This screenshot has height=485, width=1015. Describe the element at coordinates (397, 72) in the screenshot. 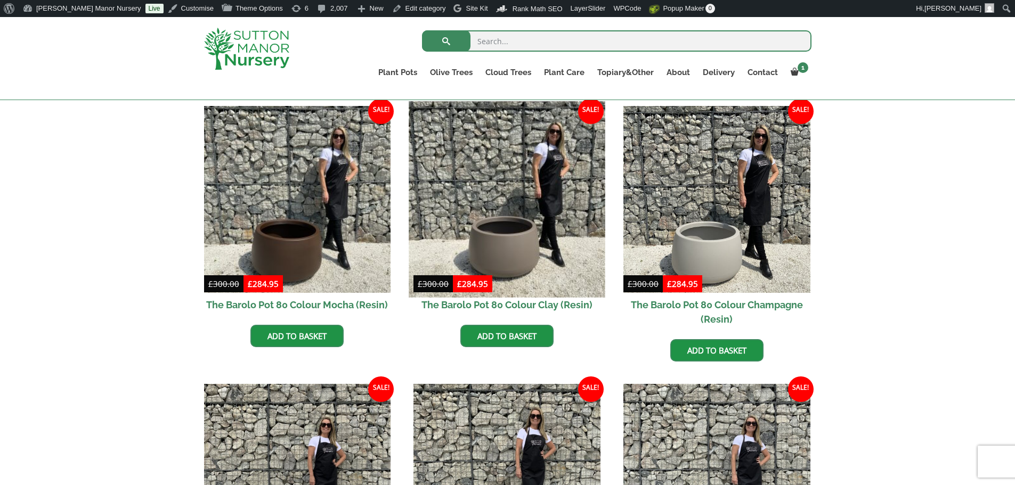

I see `a: Plant Pots` at that location.